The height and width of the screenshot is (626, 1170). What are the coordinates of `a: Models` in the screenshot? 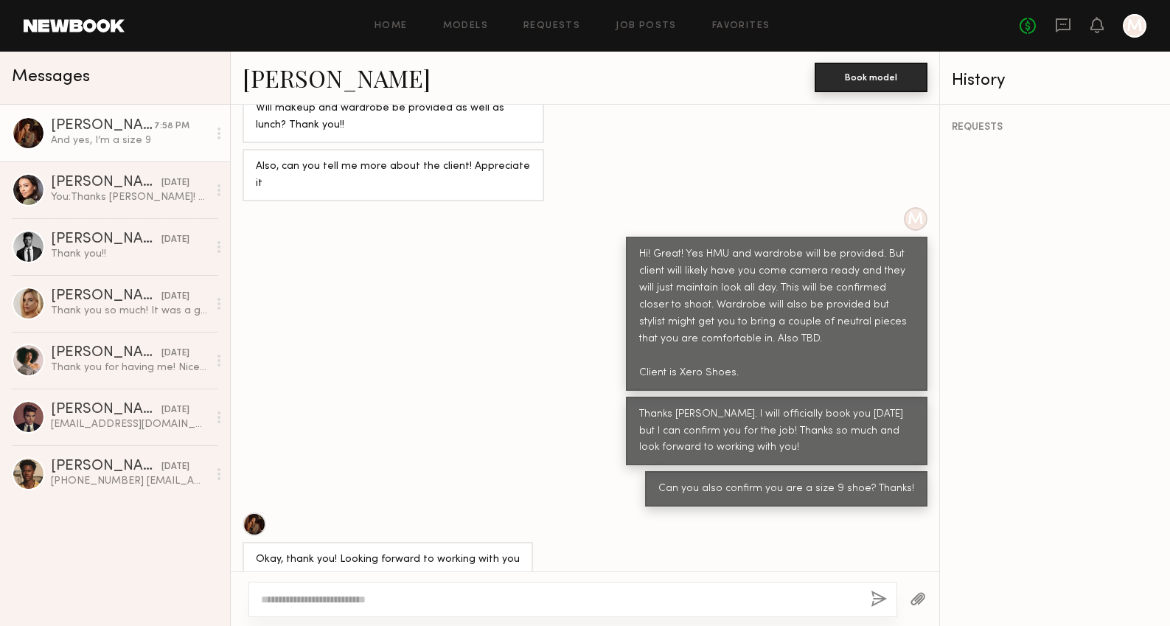 It's located at (465, 26).